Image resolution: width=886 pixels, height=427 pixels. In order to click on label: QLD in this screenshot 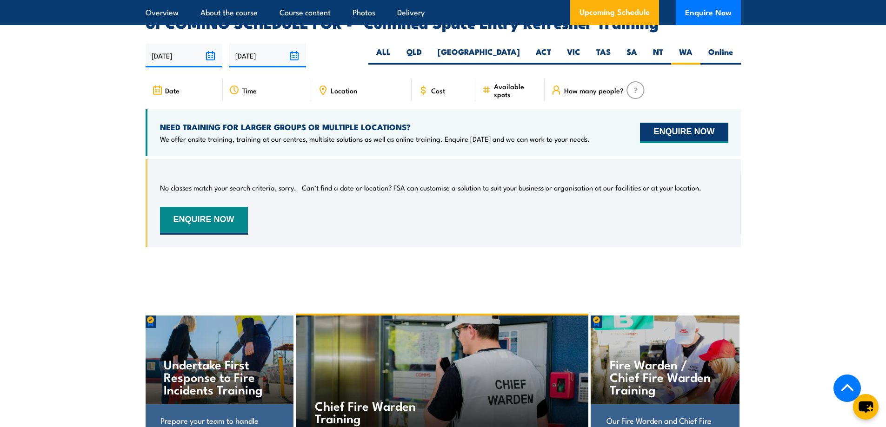, I will do `click(414, 55)`.